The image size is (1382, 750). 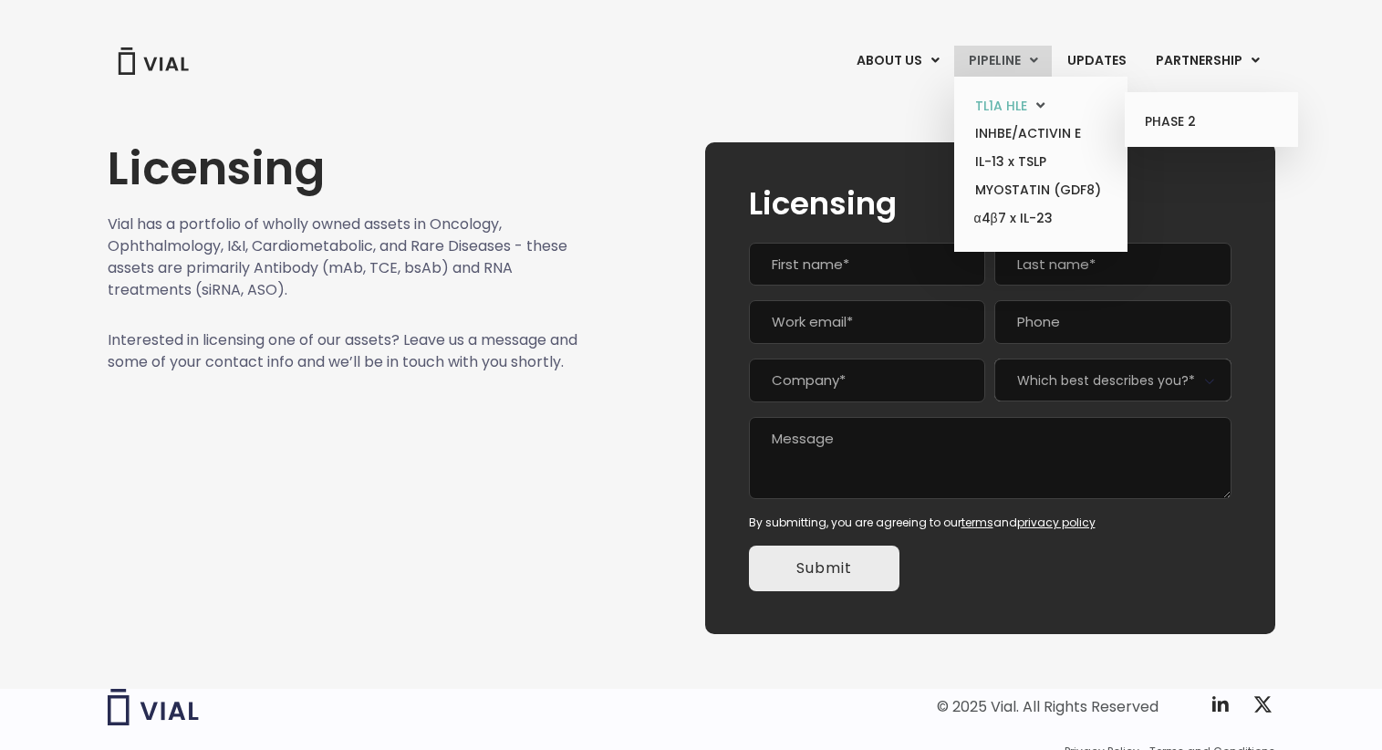 What do you see at coordinates (1096, 61) in the screenshot?
I see `a: UPDATES` at bounding box center [1096, 61].